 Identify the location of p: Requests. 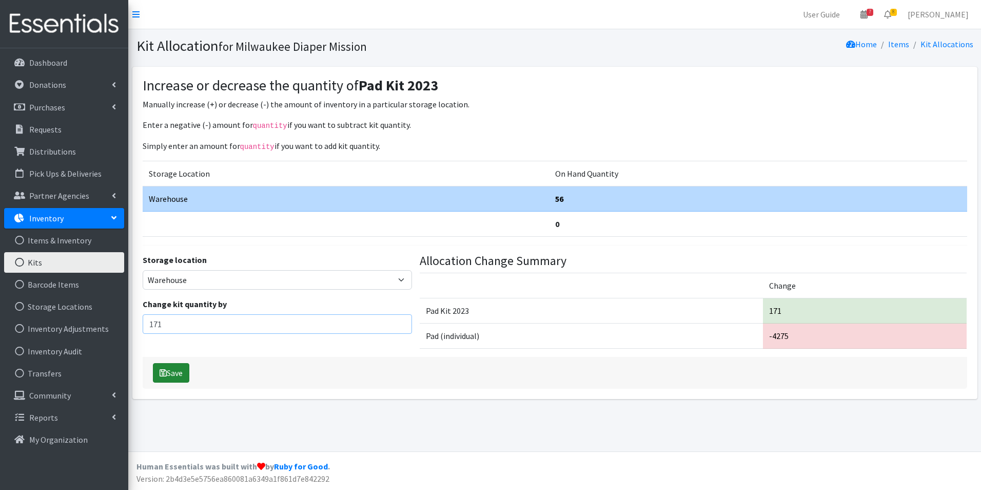
(45, 129).